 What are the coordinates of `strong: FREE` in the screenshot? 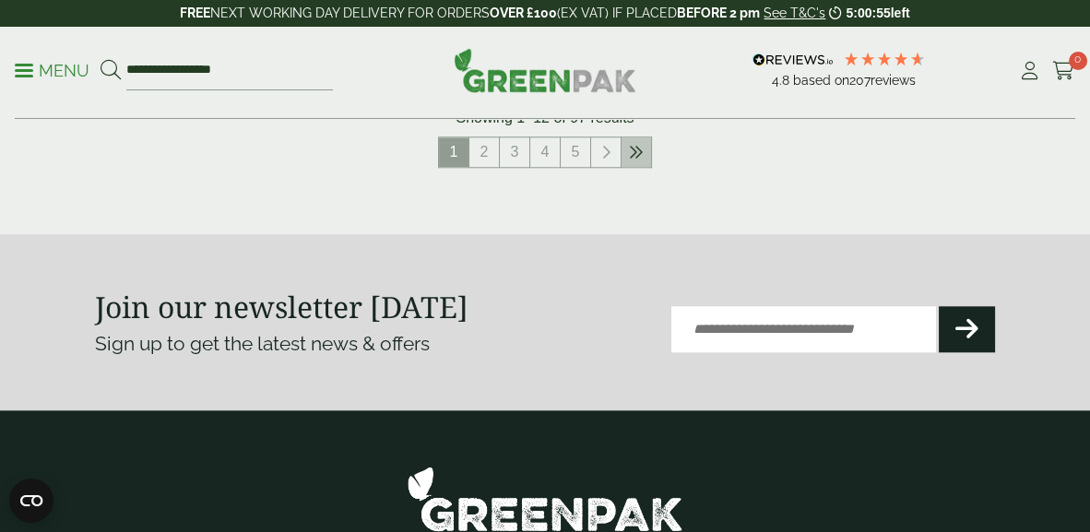 It's located at (195, 13).